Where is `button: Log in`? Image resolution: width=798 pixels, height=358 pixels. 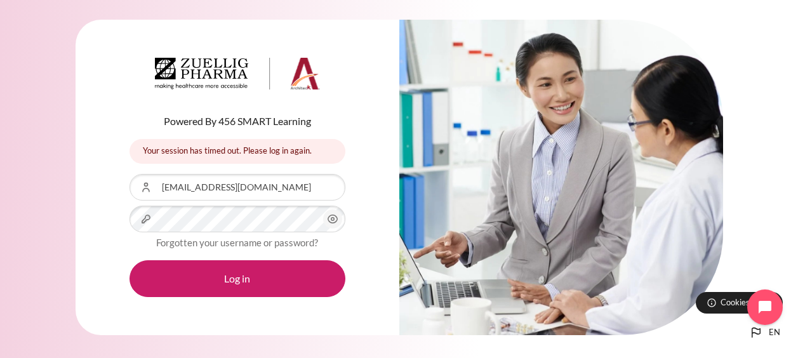
button: Log in is located at coordinates (237, 279).